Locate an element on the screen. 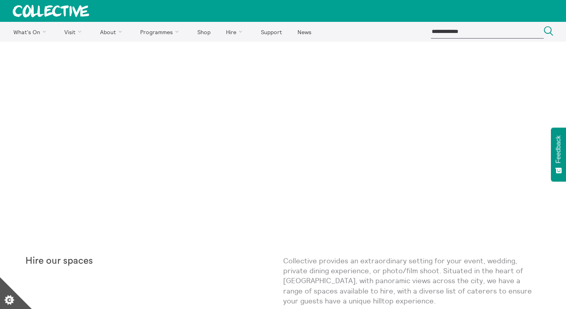 The height and width of the screenshot is (309, 566). a: Hire is located at coordinates (236, 32).